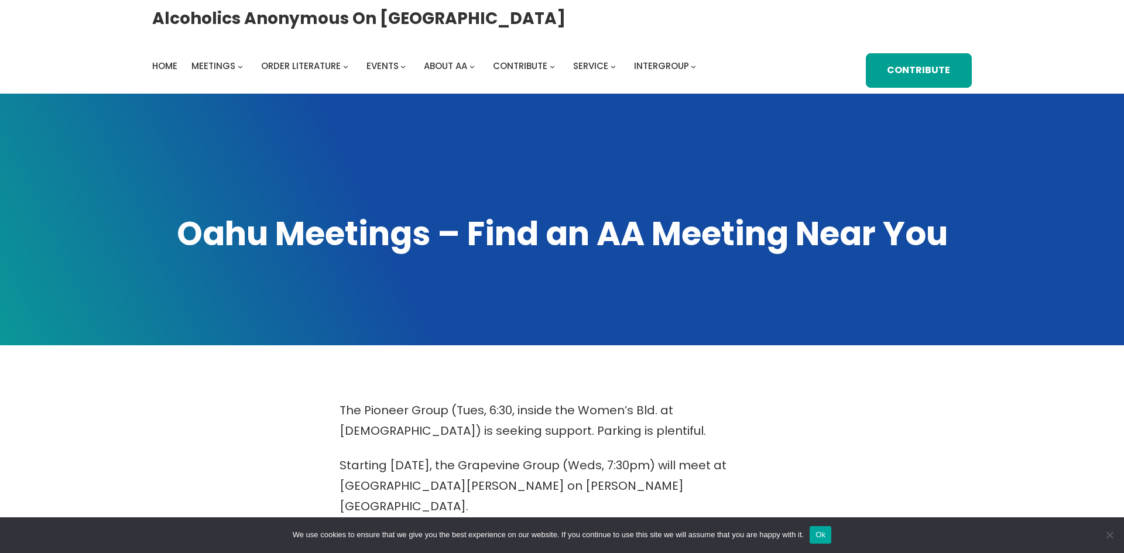 Image resolution: width=1124 pixels, height=553 pixels. Describe the element at coordinates (445, 66) in the screenshot. I see `span: About AA` at that location.